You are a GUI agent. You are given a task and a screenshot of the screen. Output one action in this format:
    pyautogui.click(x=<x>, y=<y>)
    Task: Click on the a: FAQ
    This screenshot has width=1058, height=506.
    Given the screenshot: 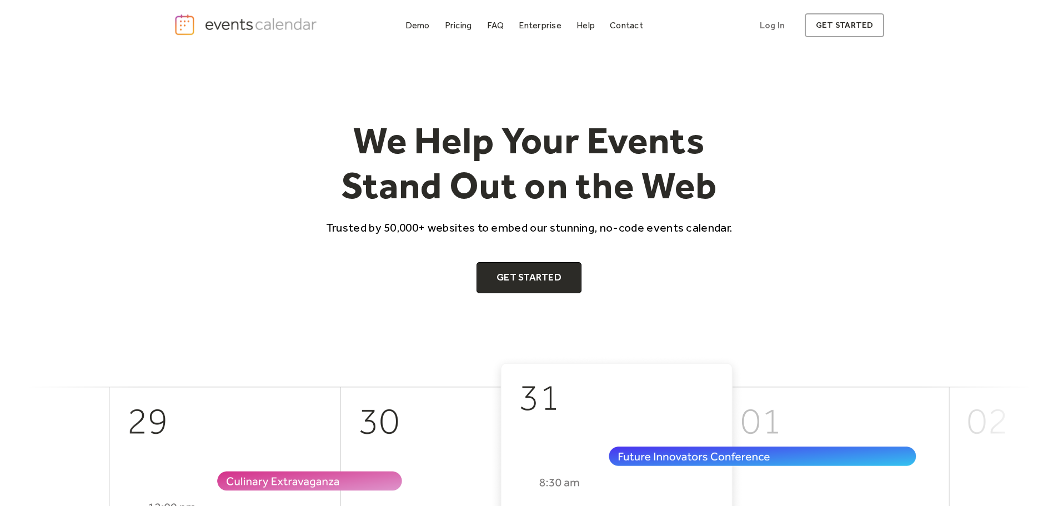 What is the action you would take?
    pyautogui.click(x=495, y=25)
    